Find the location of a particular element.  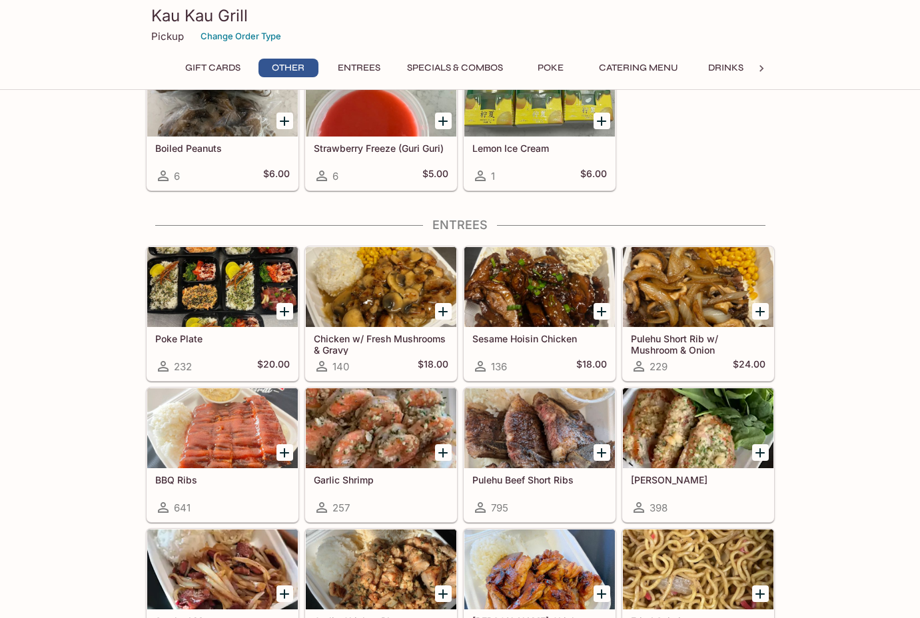

div: Garlic Shrimp is located at coordinates (381, 428).